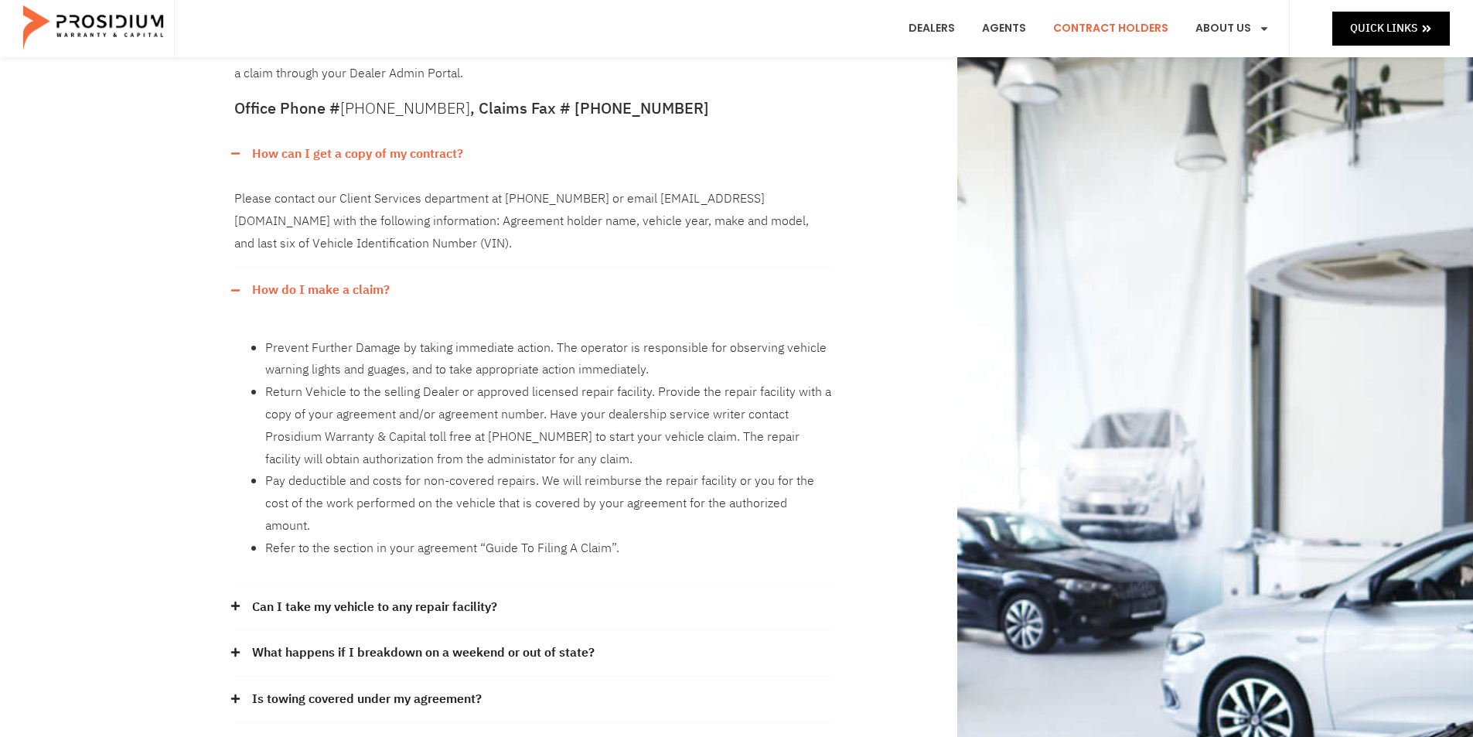  I want to click on li: Refer to the section in your agreement “Guide To Filing A Claim”., so click(548, 548).